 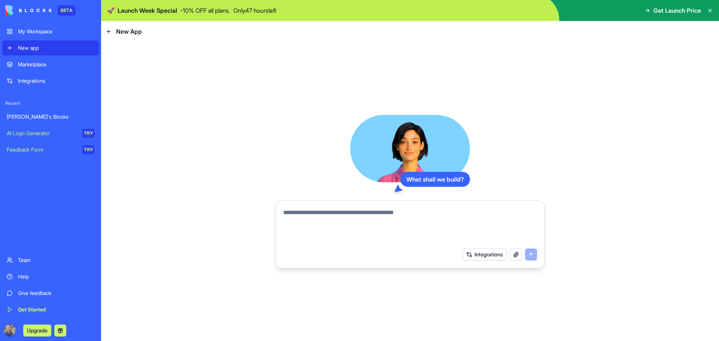 What do you see at coordinates (37, 331) in the screenshot?
I see `button: Upgrade` at bounding box center [37, 331].